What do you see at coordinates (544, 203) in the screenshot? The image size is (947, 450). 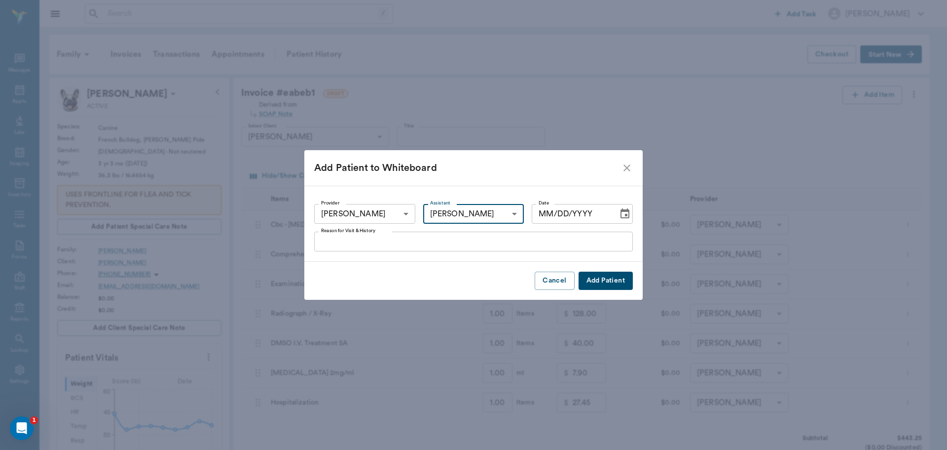 I see `label: Date` at bounding box center [544, 203].